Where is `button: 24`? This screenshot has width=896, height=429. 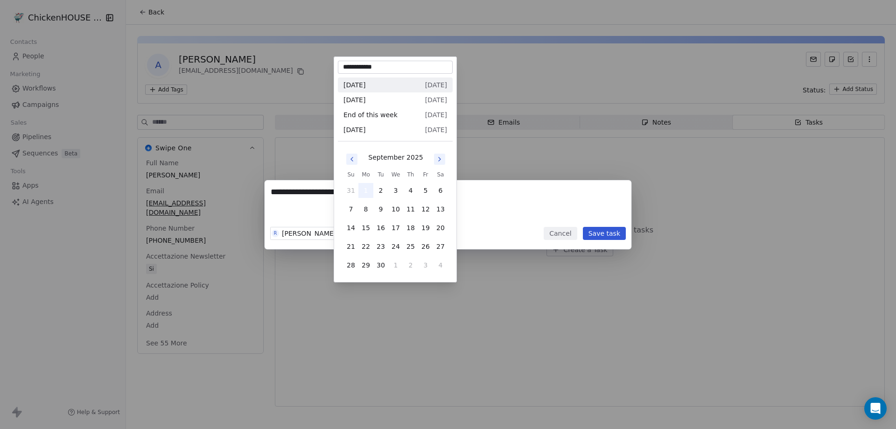
button: 24 is located at coordinates (396, 246).